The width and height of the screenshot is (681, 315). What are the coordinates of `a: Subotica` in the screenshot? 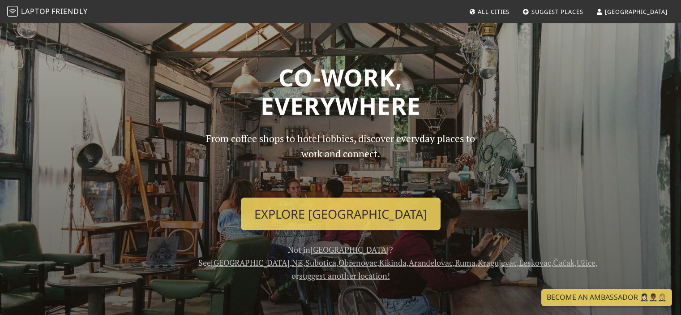 It's located at (320, 262).